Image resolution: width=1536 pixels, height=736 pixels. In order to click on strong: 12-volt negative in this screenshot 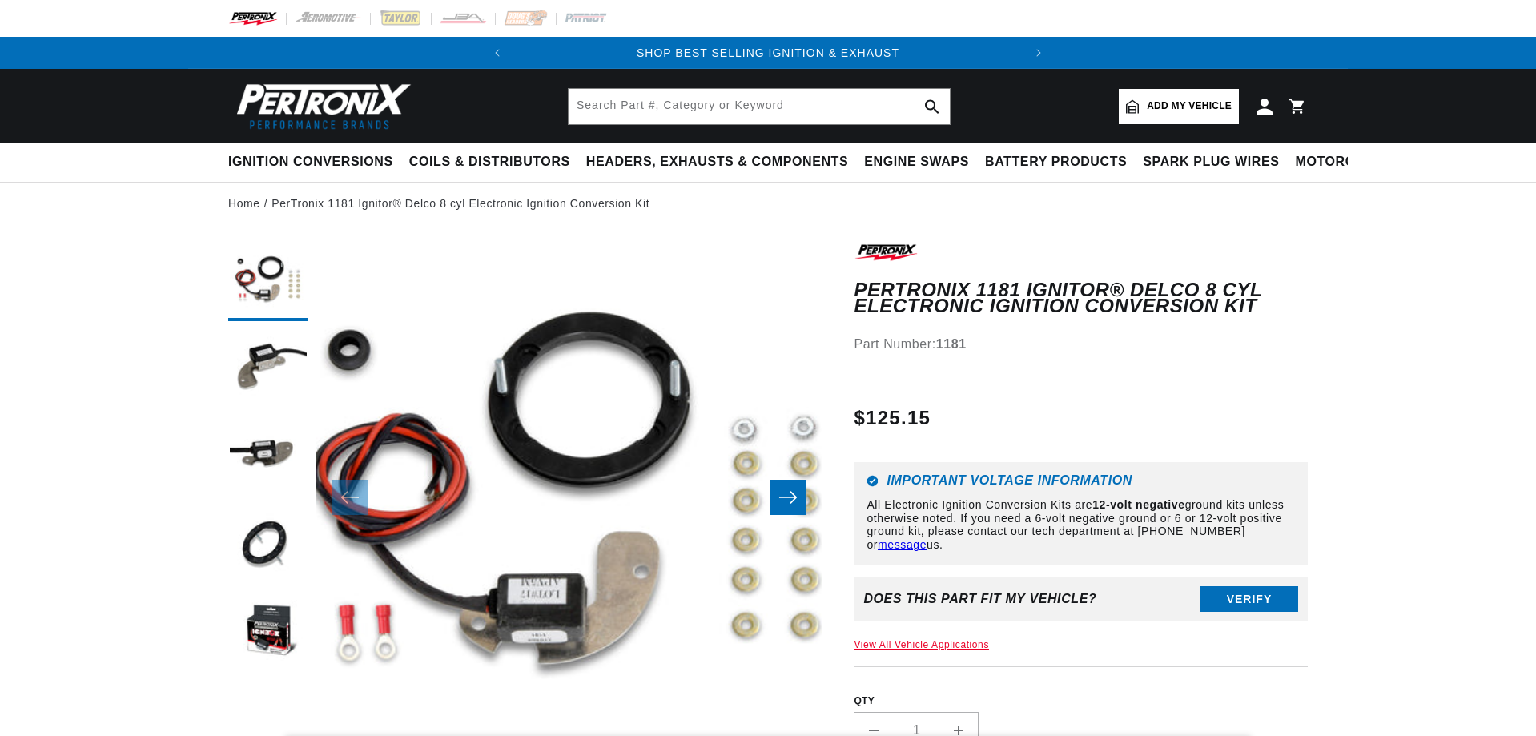, I will do `click(1138, 504)`.